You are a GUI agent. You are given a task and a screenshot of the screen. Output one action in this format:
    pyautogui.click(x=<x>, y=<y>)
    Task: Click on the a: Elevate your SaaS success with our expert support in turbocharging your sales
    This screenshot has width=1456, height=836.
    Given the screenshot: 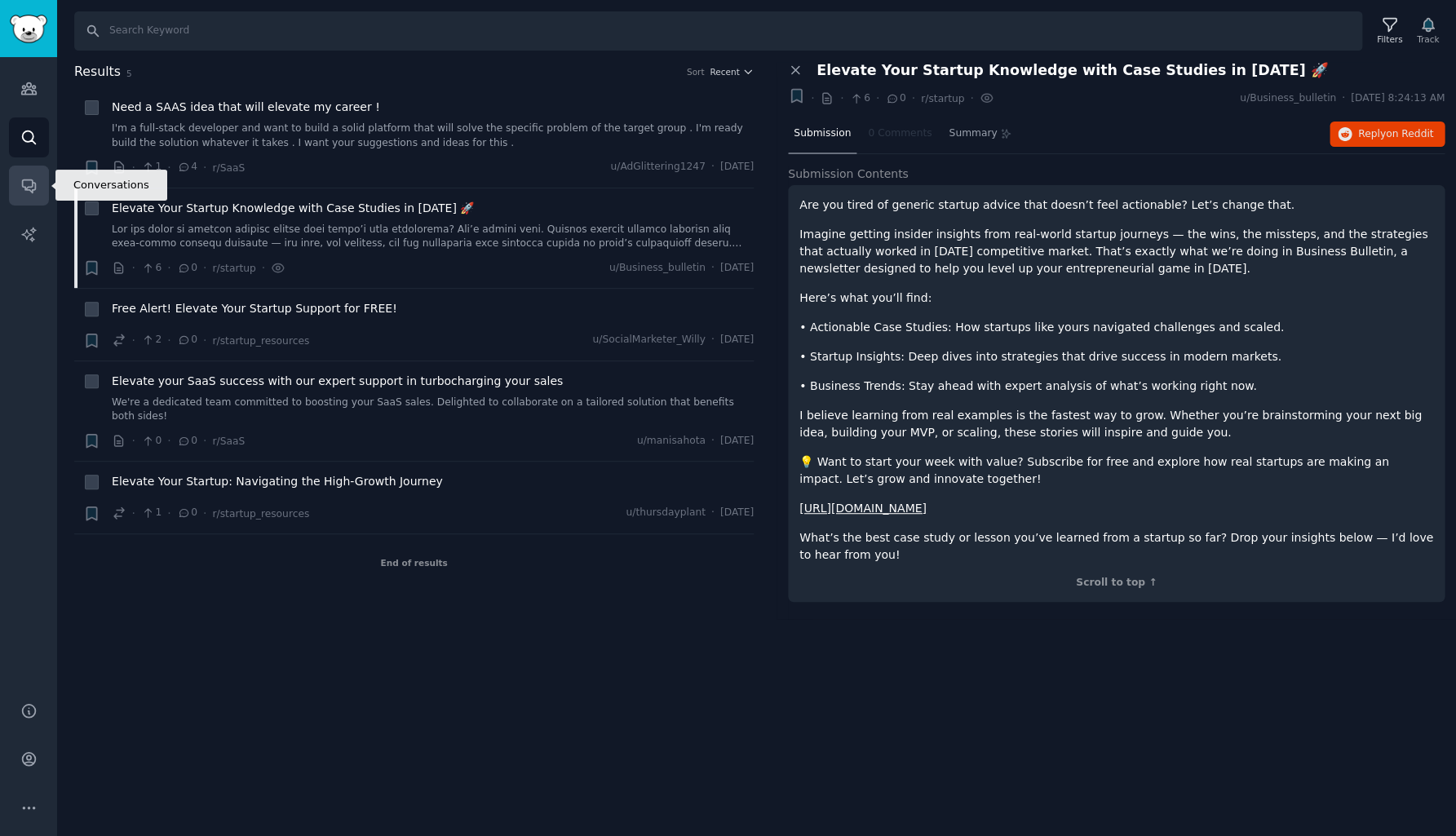 What is the action you would take?
    pyautogui.click(x=337, y=381)
    